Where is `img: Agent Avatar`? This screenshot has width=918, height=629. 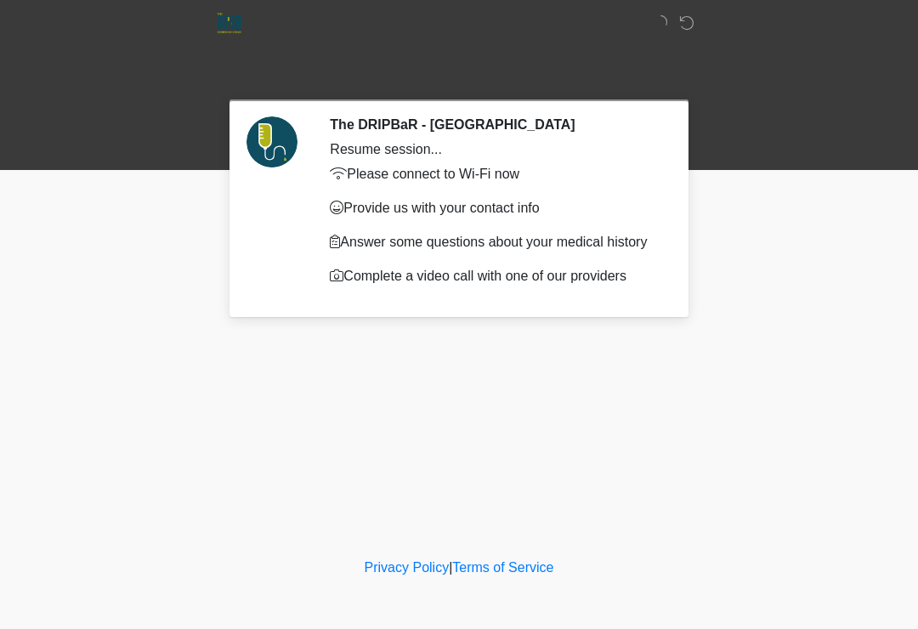
img: Agent Avatar is located at coordinates (272, 142).